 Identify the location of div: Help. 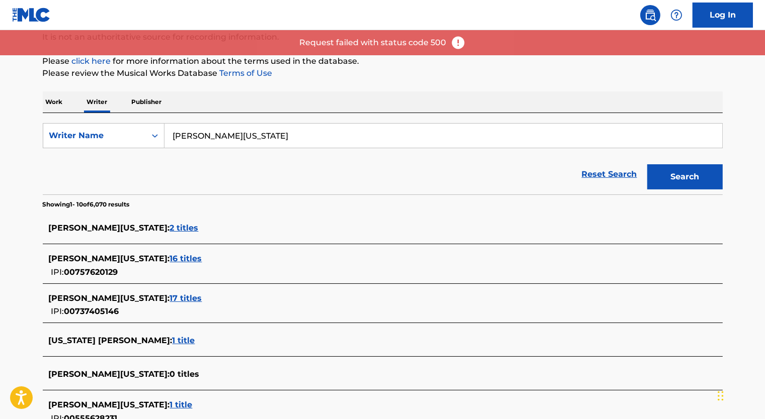
(676, 15).